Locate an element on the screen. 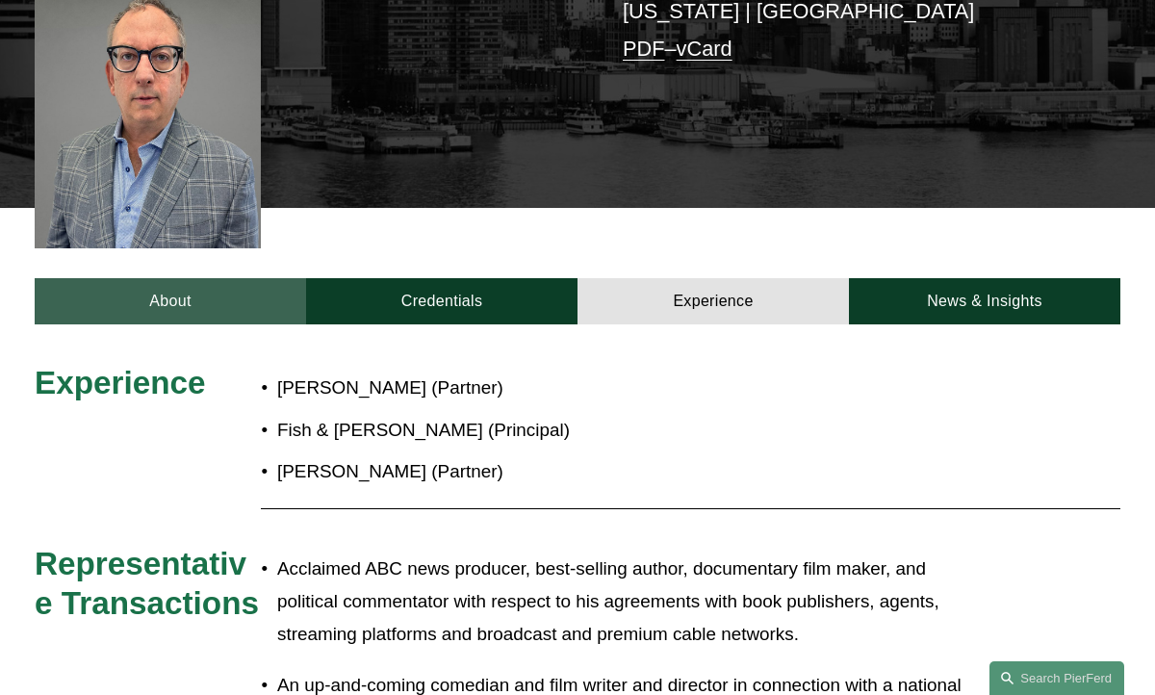 This screenshot has height=695, width=1155. a: vCard is located at coordinates (704, 48).